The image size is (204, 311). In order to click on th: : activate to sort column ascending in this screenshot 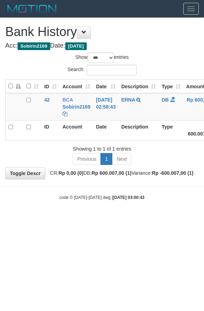, I will do `click(32, 87)`.